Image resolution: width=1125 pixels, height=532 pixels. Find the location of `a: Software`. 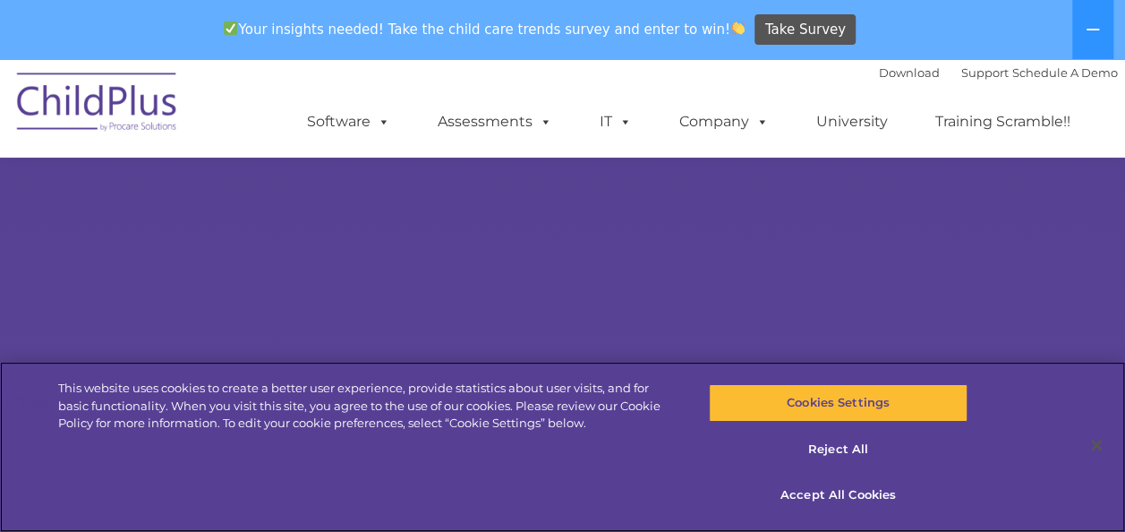

a: Software is located at coordinates (348, 122).